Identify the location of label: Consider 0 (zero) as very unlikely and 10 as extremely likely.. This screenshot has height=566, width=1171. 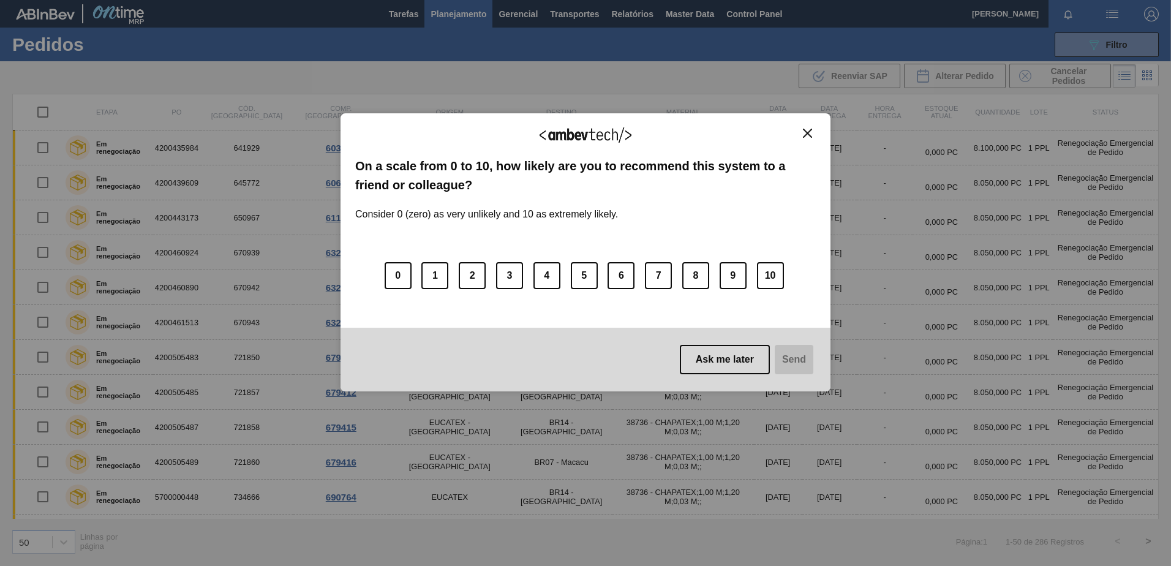
(486, 207).